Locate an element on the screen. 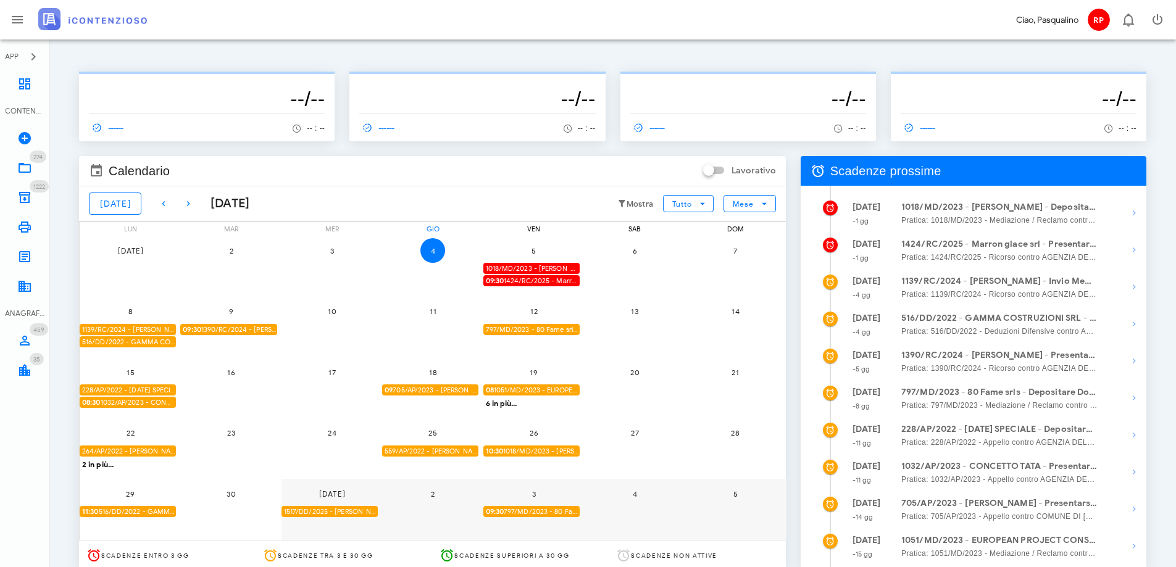 This screenshot has height=567, width=1176. button: 3 is located at coordinates (332, 251).